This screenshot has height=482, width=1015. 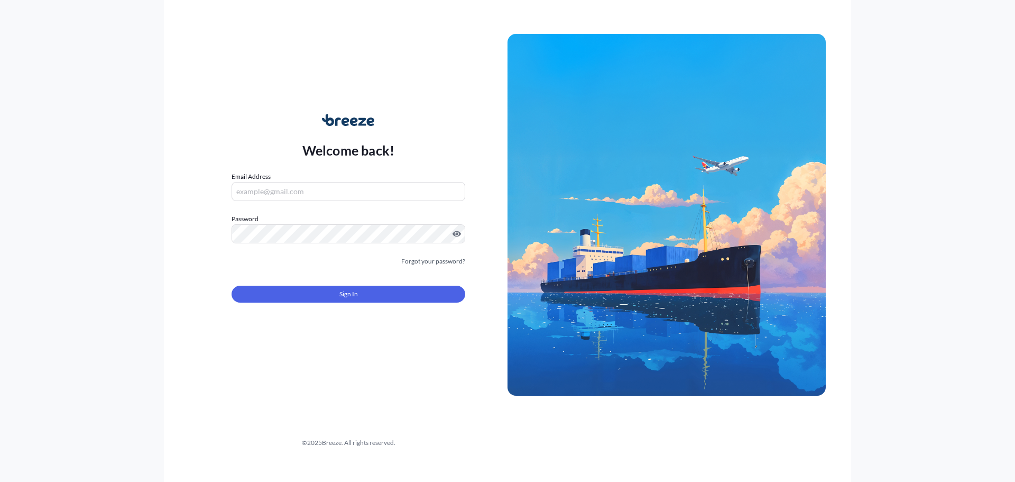 I want to click on p: Welcome back!, so click(x=348, y=150).